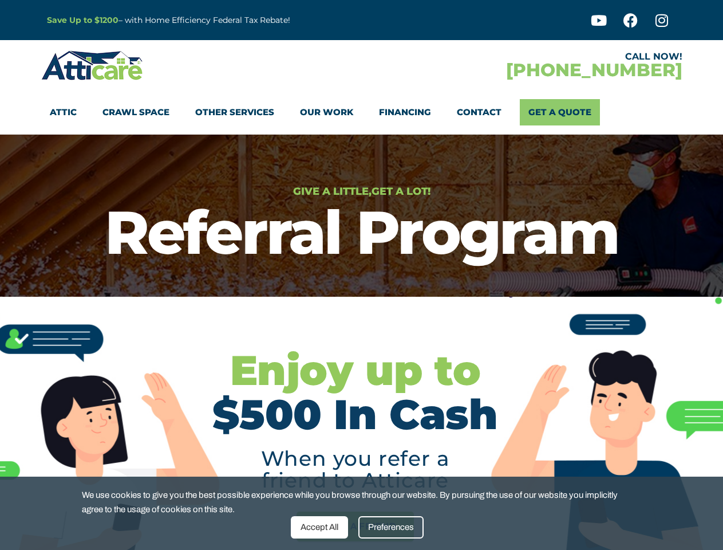  What do you see at coordinates (232, 20) in the screenshot?
I see `p: – with Home Efficiency Federal Tax Rebate!` at bounding box center [232, 20].